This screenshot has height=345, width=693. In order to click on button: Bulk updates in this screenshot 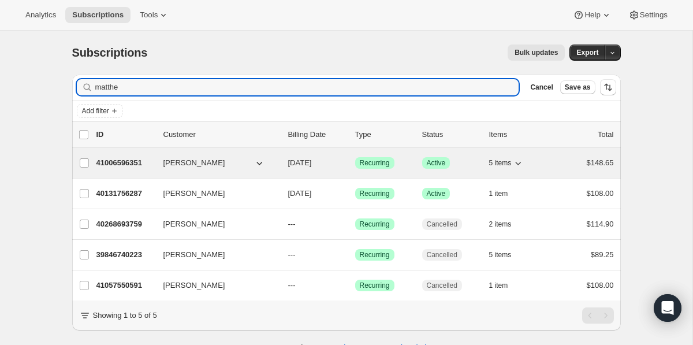, I will do `click(536, 53)`.